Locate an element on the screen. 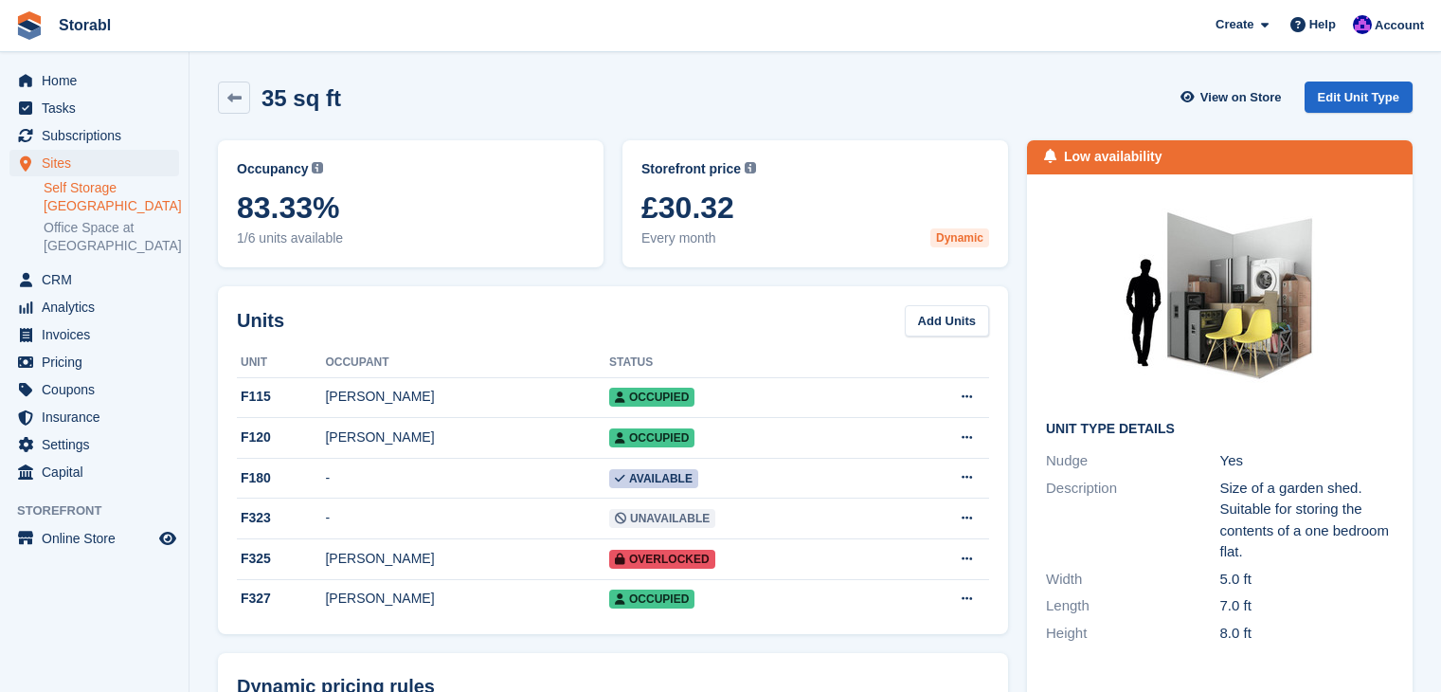 This screenshot has height=692, width=1441. span: Unavailable is located at coordinates (662, 518).